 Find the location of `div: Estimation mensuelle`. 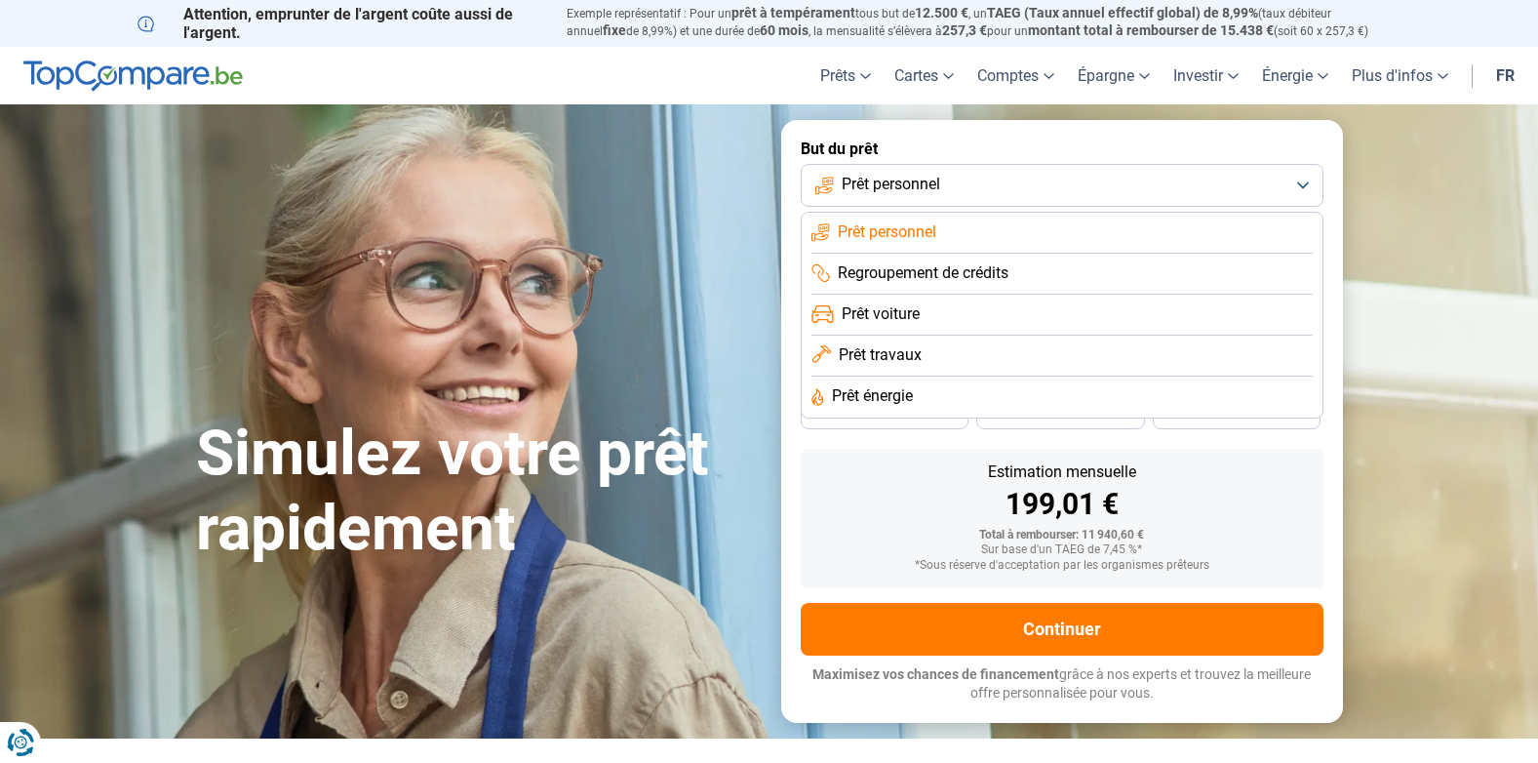

div: Estimation mensuelle is located at coordinates (1062, 472).